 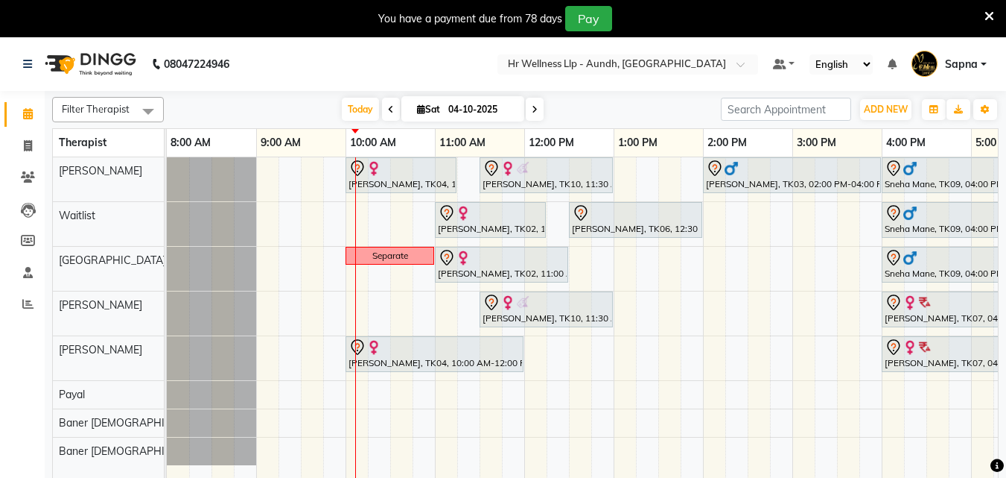 I want to click on a: 4:00 PM, so click(x=906, y=142).